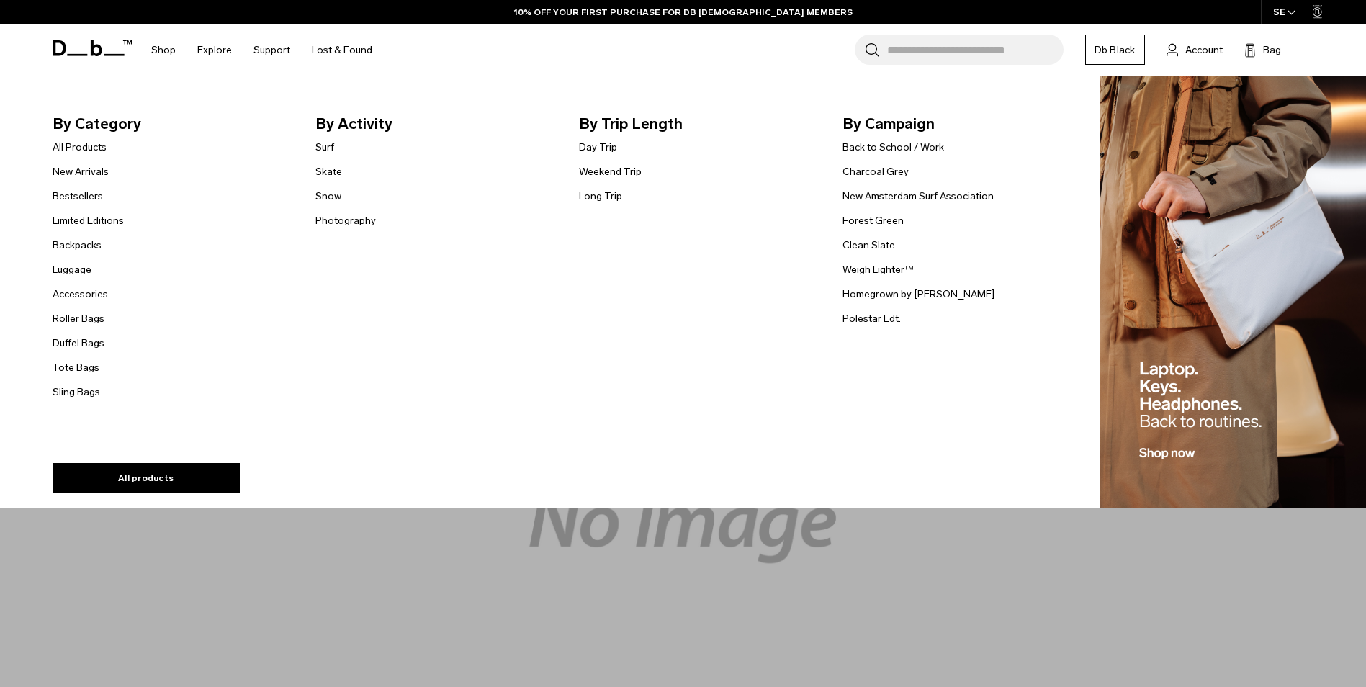 The width and height of the screenshot is (1366, 687). Describe the element at coordinates (163, 50) in the screenshot. I see `a: Shop` at that location.